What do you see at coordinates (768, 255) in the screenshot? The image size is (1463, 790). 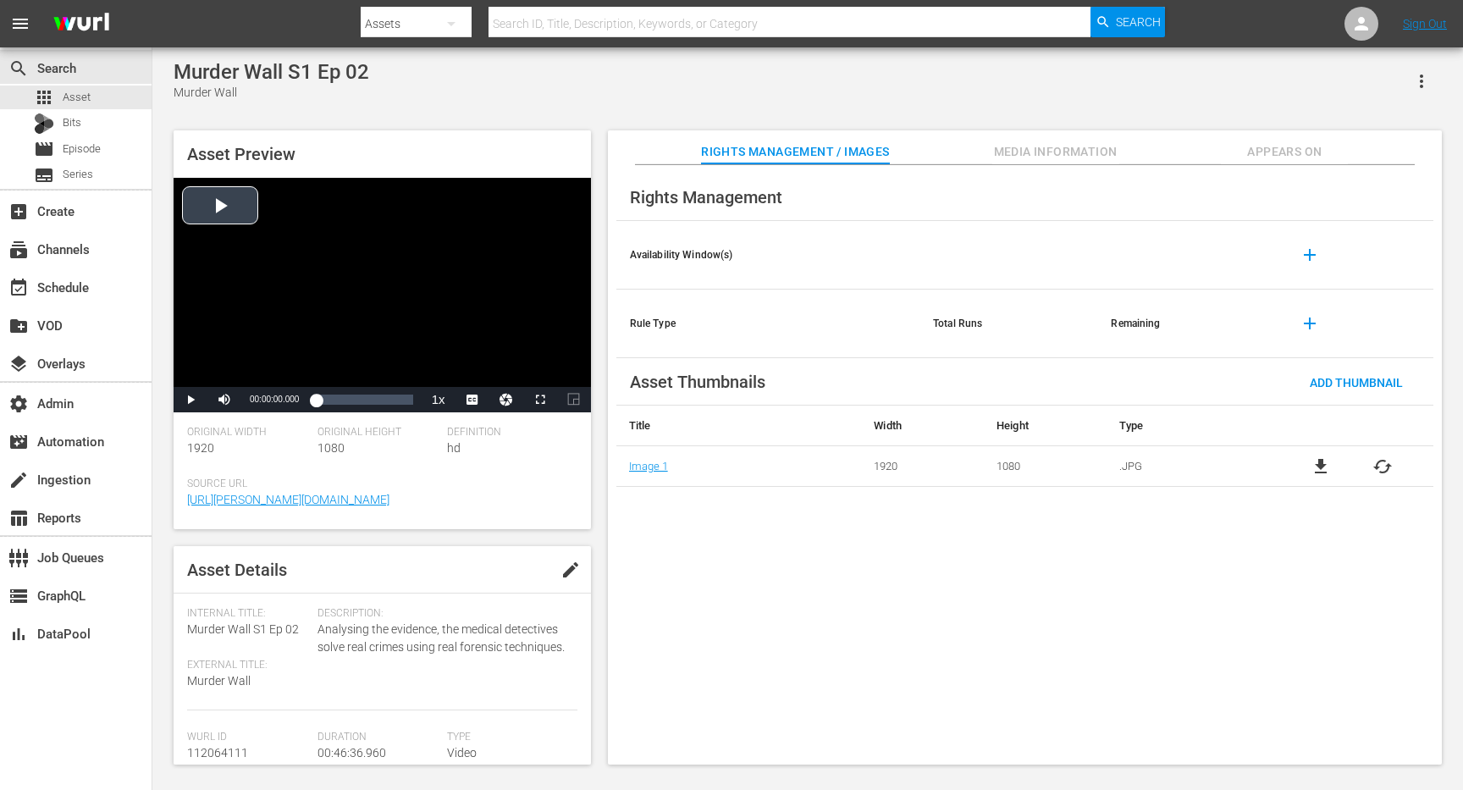 I see `th: Availability Window(s)` at bounding box center [768, 255].